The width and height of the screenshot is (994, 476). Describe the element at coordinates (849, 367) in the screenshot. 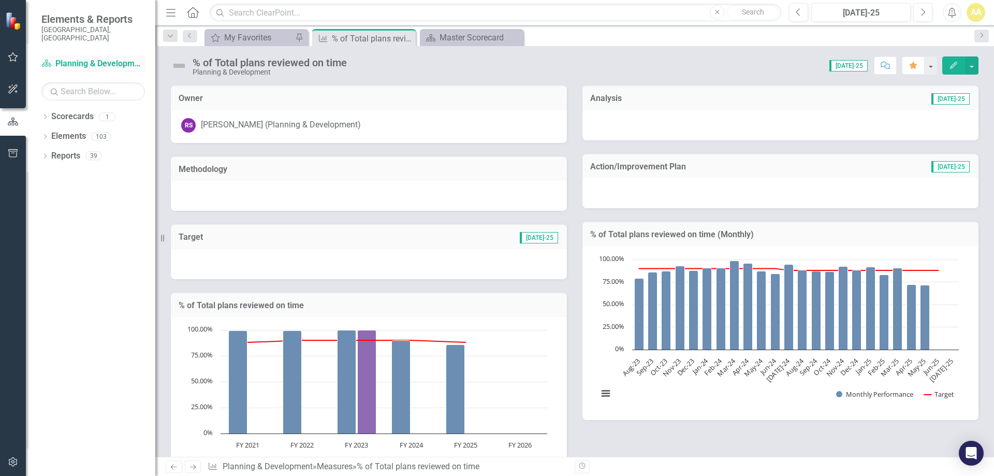

I see `text: Dec-24` at that location.